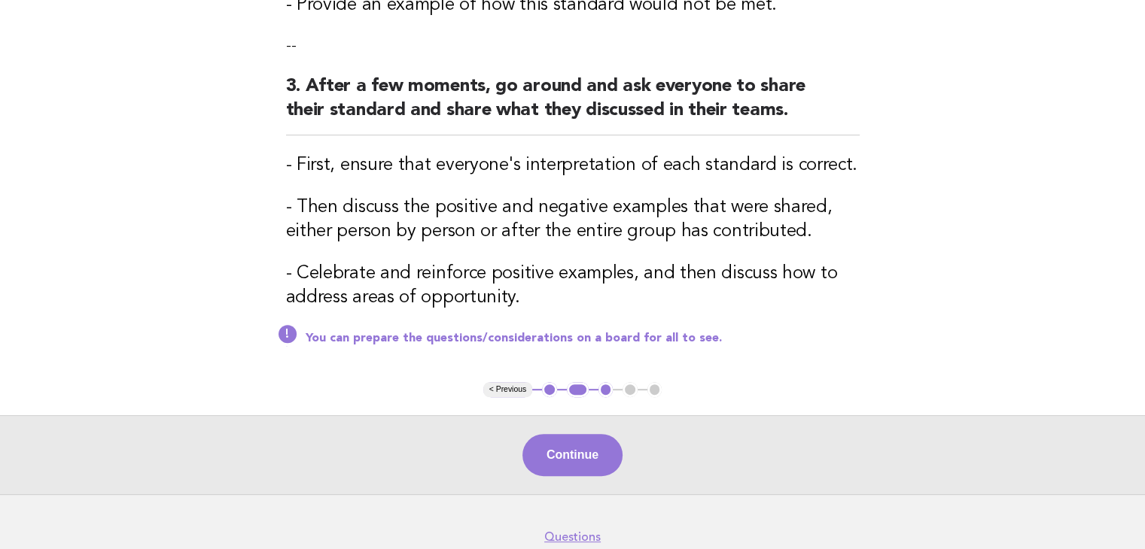 This screenshot has height=549, width=1145. What do you see at coordinates (606, 390) in the screenshot?
I see `button: 3` at bounding box center [606, 390].